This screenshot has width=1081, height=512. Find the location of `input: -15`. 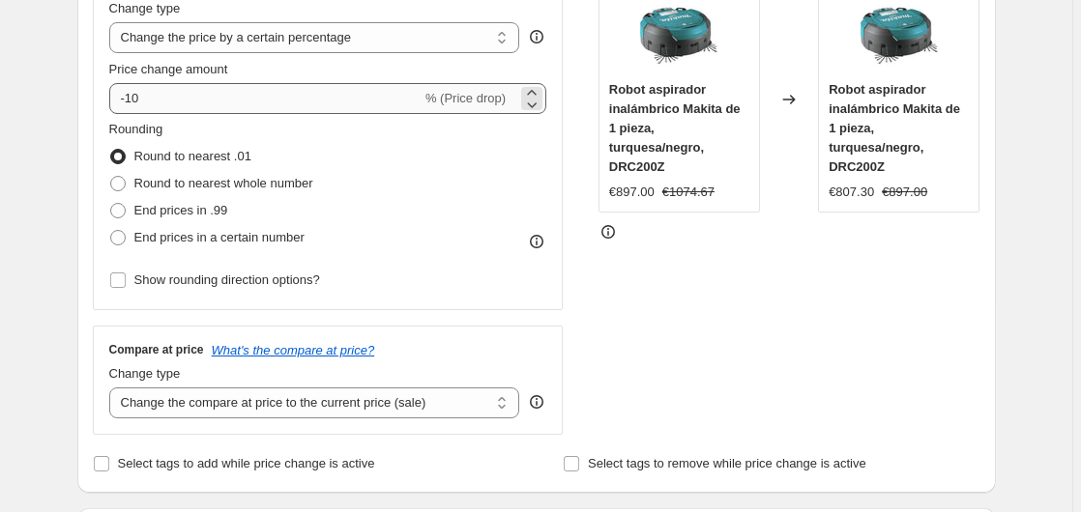

input: -15 is located at coordinates (265, 99).